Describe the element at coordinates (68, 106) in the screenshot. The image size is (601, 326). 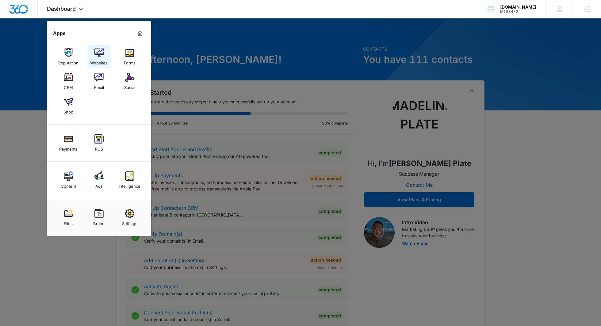
I see `a: Shop` at that location.